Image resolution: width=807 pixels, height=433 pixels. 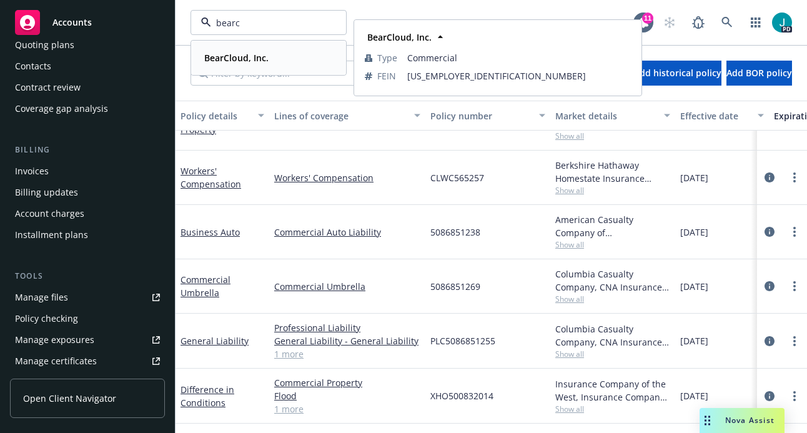 I want to click on span: CLWC565257, so click(x=457, y=177).